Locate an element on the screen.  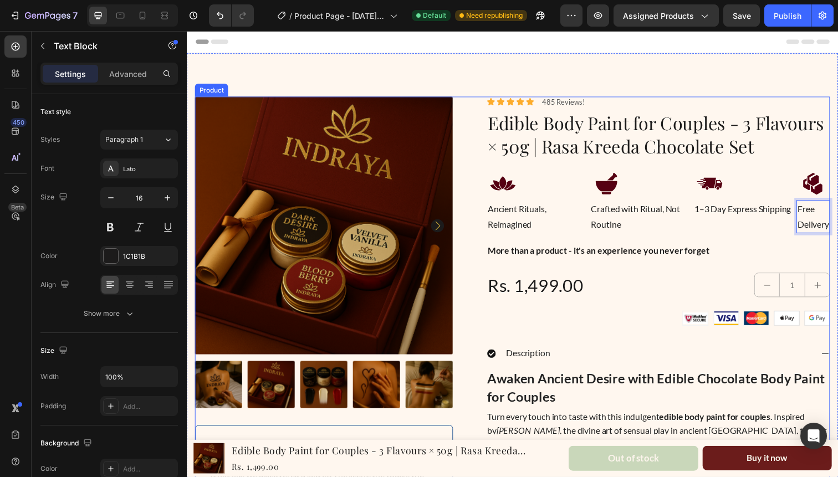
button: Assigned Products is located at coordinates (666, 16).